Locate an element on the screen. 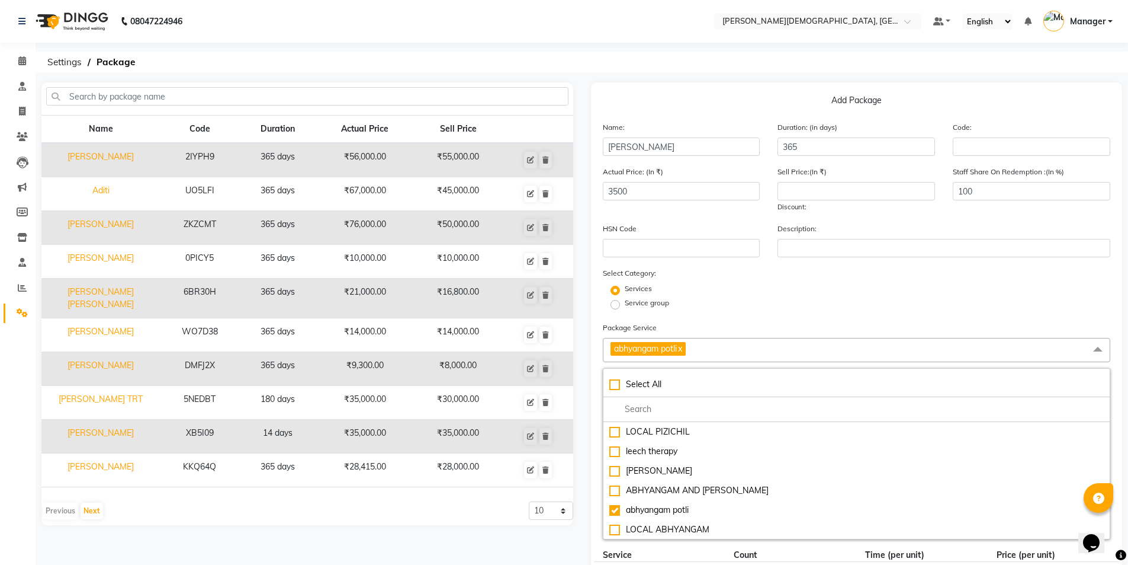 This screenshot has width=1128, height=565. td: 180 days is located at coordinates (278, 402).